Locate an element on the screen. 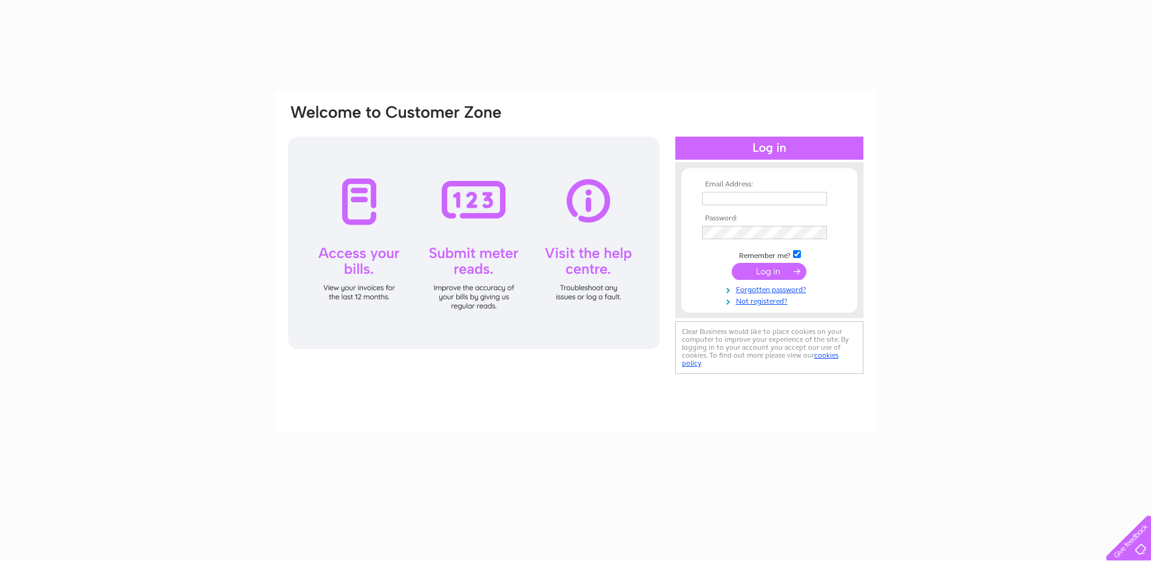  div: Clear Business would like to place cookies on your computer to improve your experience of the sit... is located at coordinates (769, 347).